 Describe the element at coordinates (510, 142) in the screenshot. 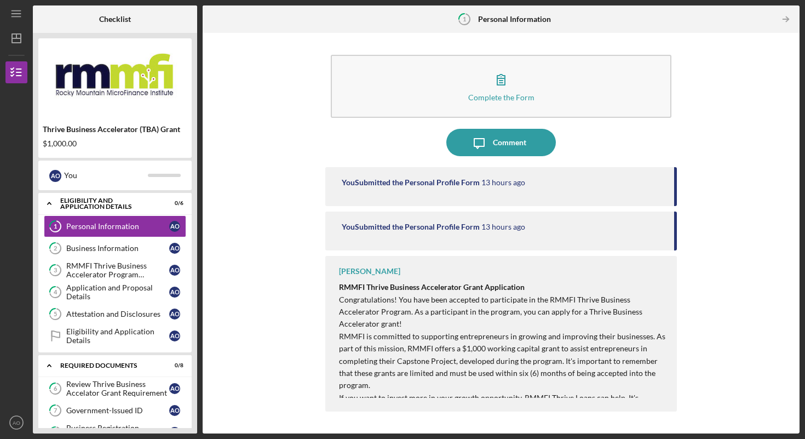

I see `div: Comment` at that location.